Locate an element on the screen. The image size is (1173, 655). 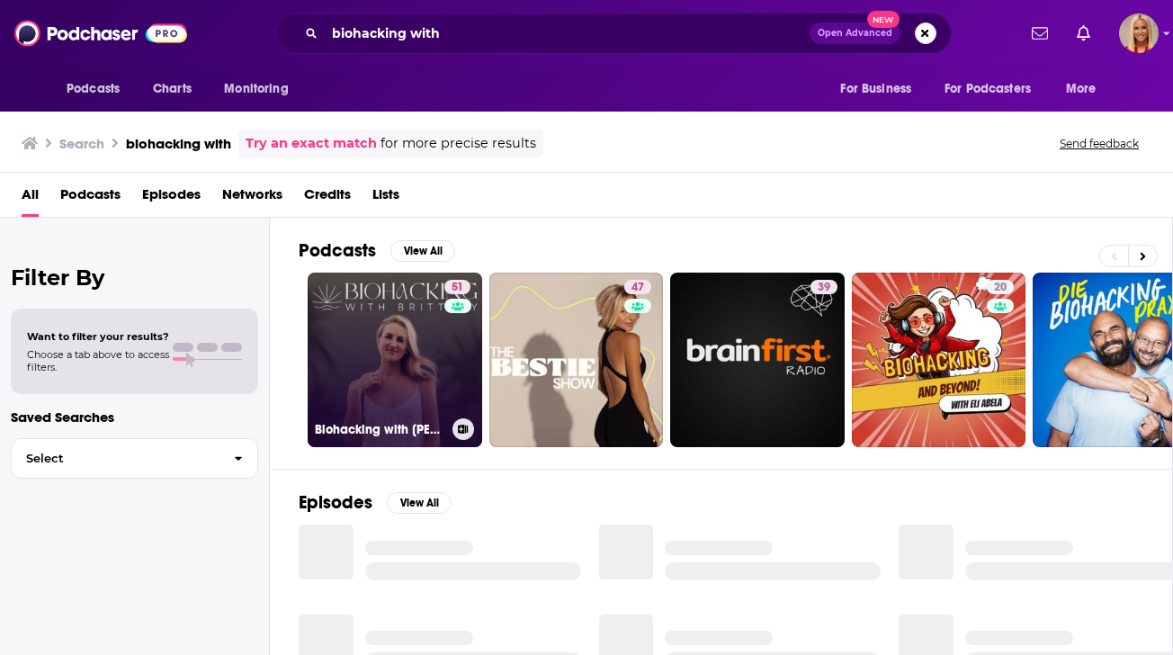
img: User Profile is located at coordinates (1139, 33).